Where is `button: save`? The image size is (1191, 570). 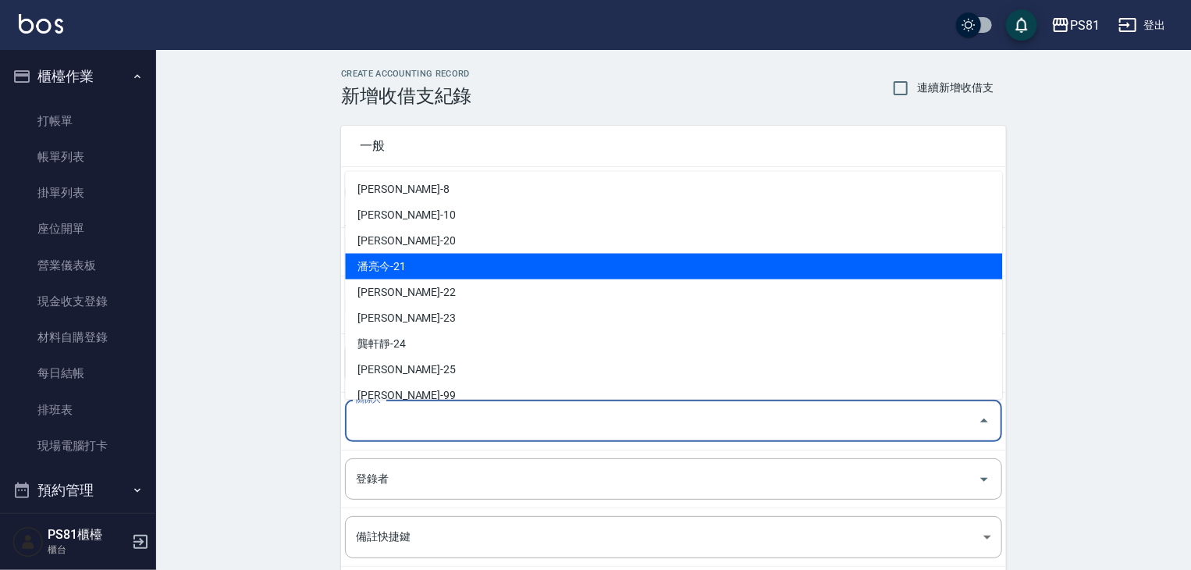 button: save is located at coordinates (1022, 25).